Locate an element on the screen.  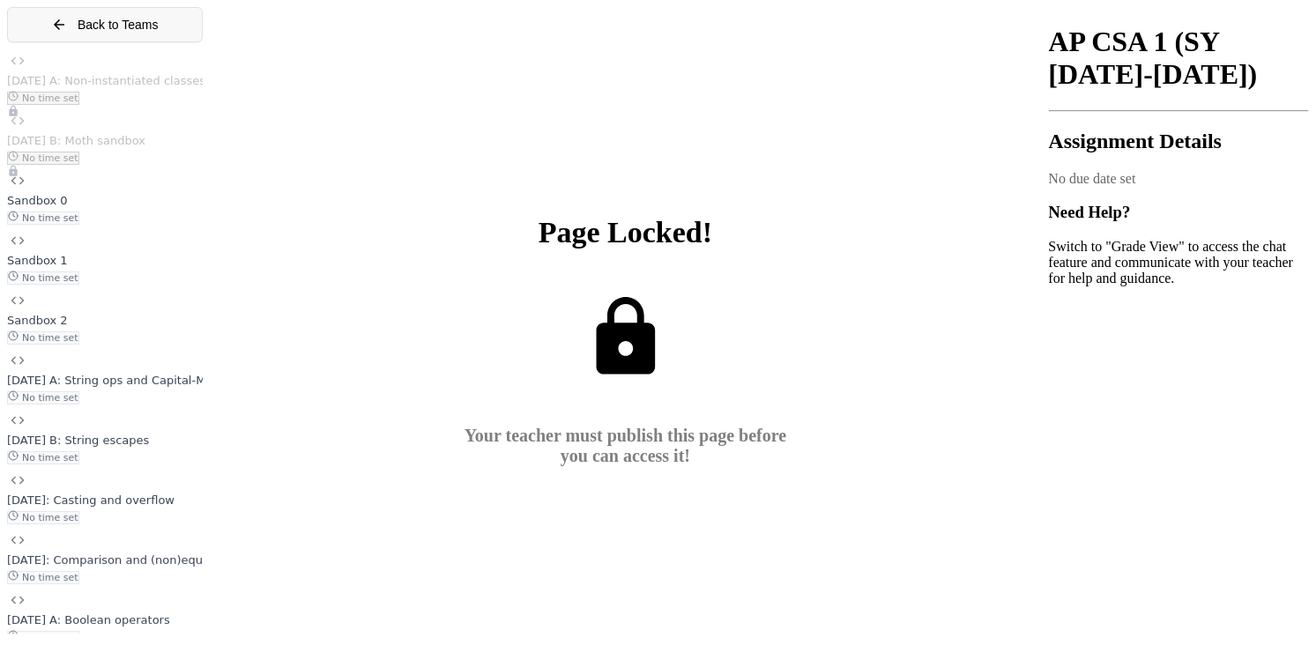
div: No due date set is located at coordinates (1178, 179).